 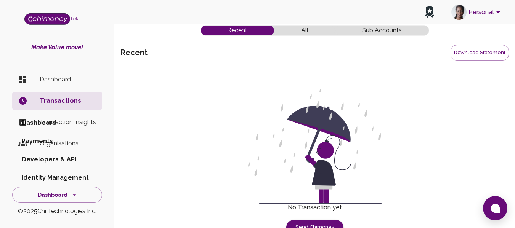 I want to click on img: make-it-rain.svg, so click(x=315, y=146).